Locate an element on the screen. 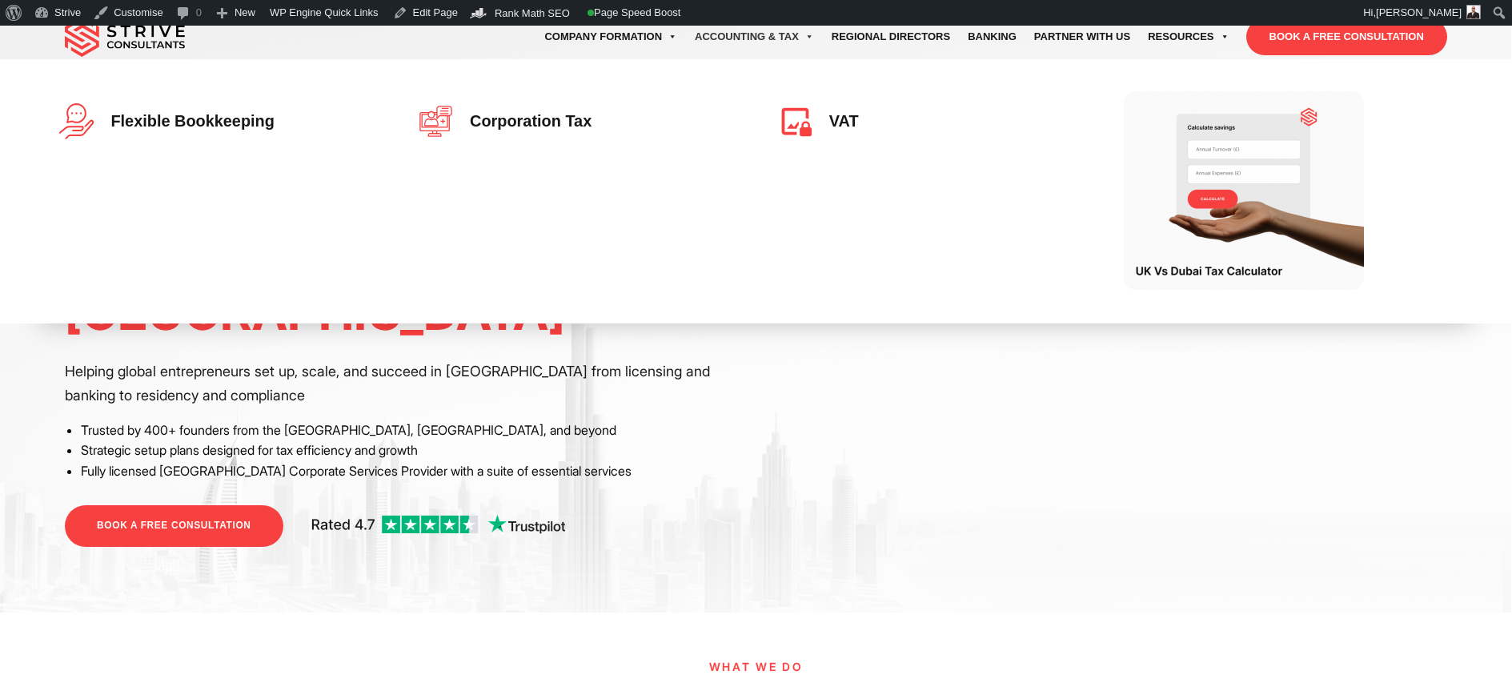 Image resolution: width=1512 pixels, height=691 pixels. a: Corporation Tax is located at coordinates (576, 121).